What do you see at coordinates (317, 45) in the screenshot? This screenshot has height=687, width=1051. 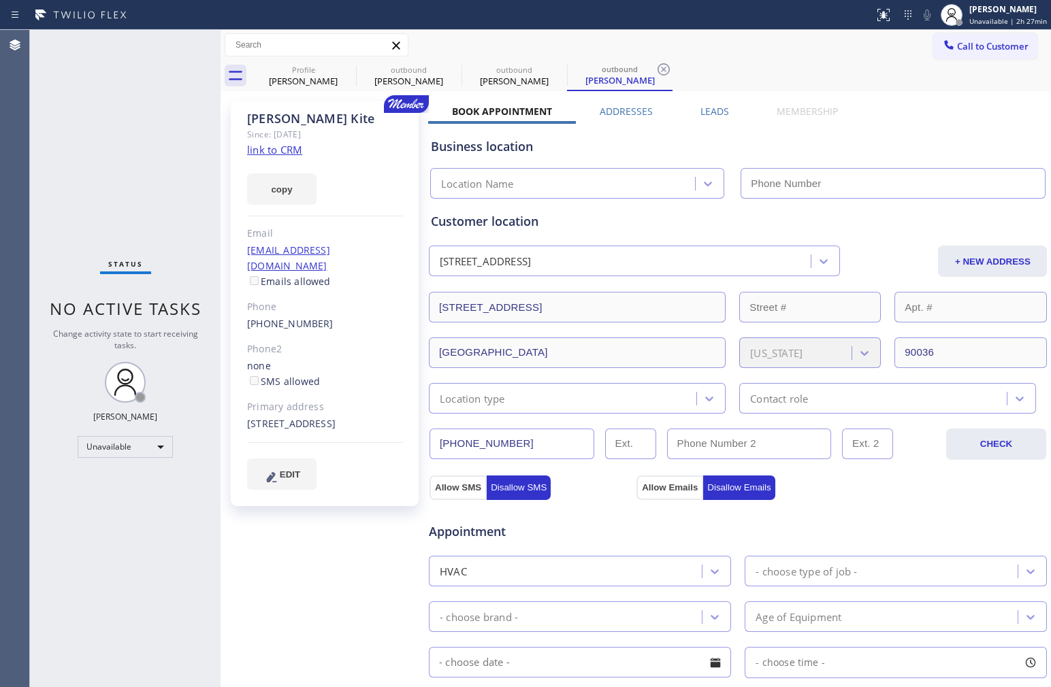 I see `input: Search` at bounding box center [317, 45].